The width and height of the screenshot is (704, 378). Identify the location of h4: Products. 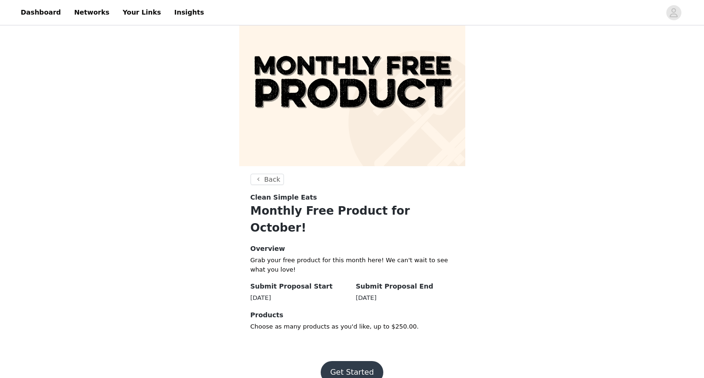
(352, 315).